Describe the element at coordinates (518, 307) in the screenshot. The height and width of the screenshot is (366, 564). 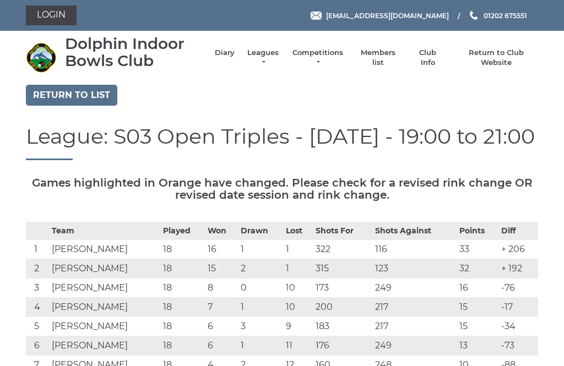
I see `td: -17` at that location.